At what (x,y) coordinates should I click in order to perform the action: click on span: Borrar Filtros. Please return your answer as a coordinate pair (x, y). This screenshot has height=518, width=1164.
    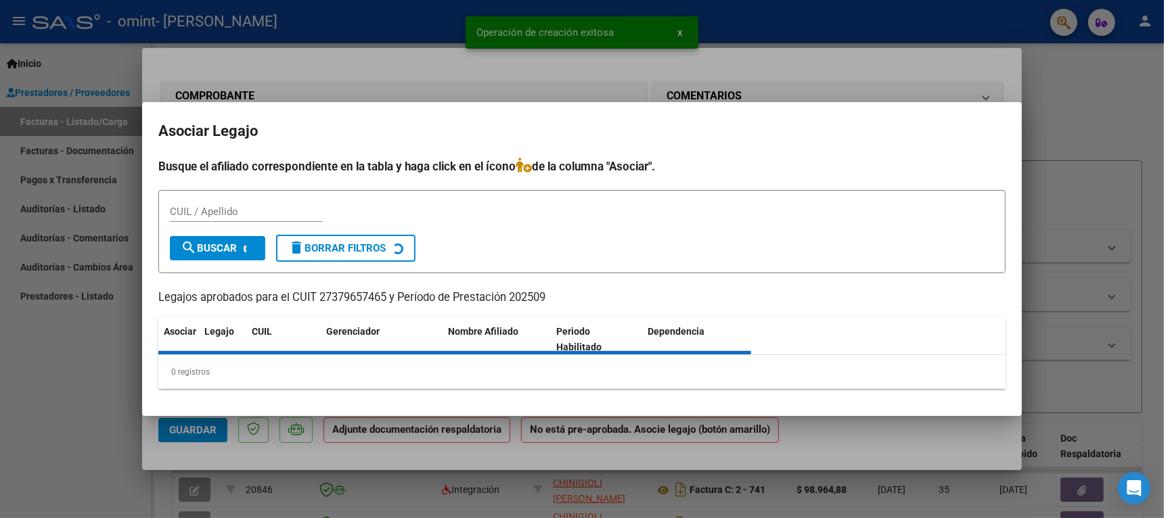
    Looking at the image, I should click on (337, 248).